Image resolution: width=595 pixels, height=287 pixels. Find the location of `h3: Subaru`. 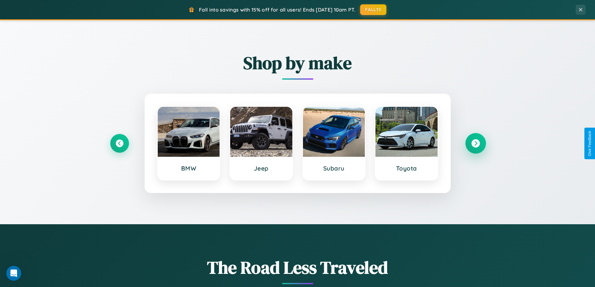

h3: Subaru is located at coordinates (334, 168).